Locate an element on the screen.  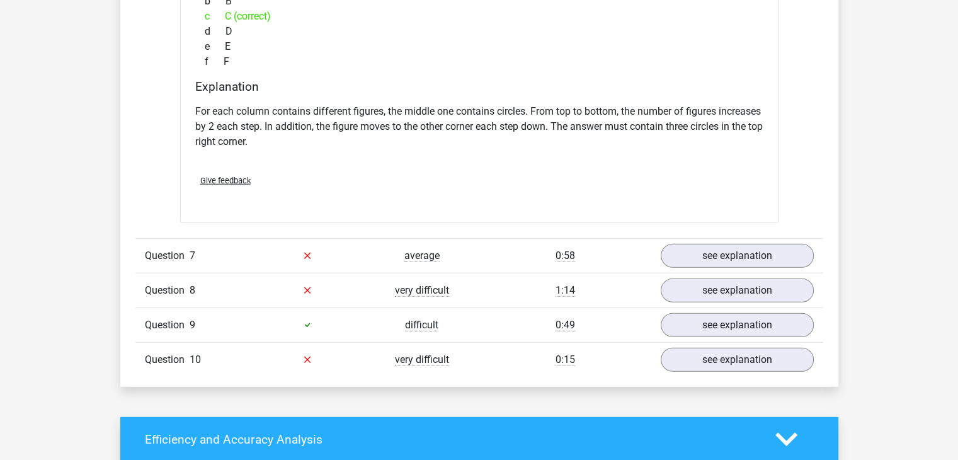
span: 0:58 is located at coordinates (565, 256).